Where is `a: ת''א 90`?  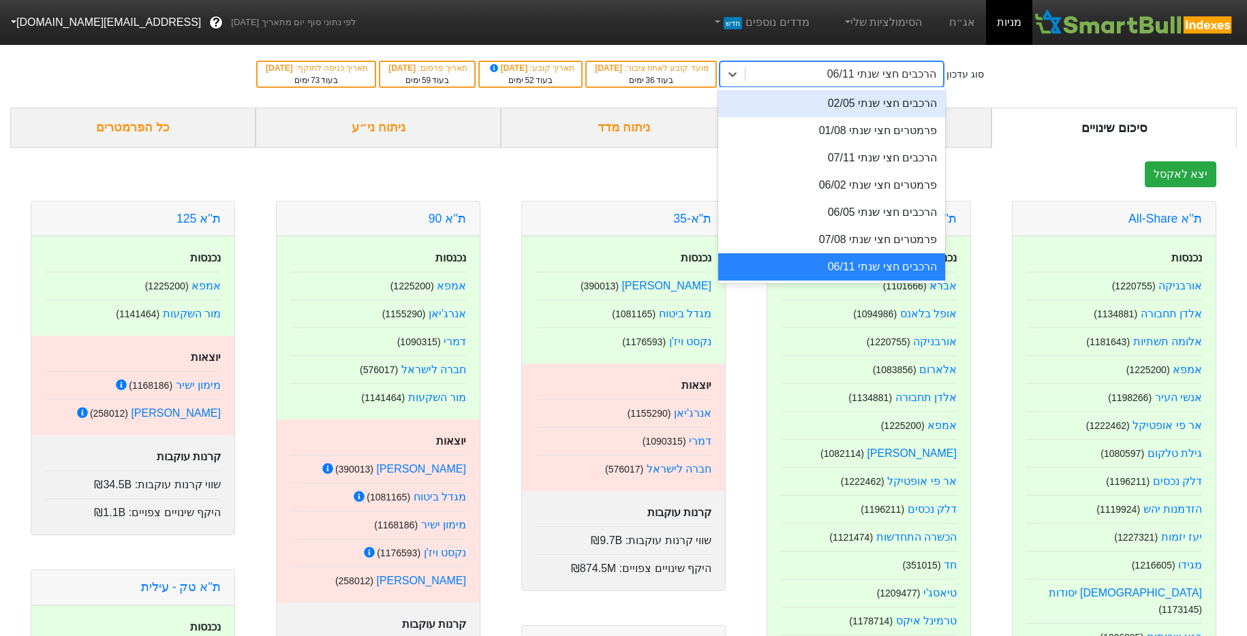 a: ת''א 90 is located at coordinates (447, 219).